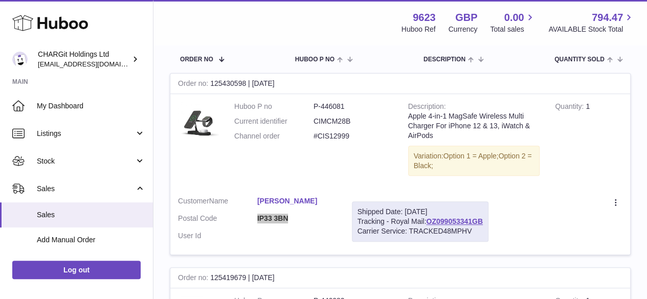  Describe the element at coordinates (588, 141) in the screenshot. I see `td: 1` at that location.